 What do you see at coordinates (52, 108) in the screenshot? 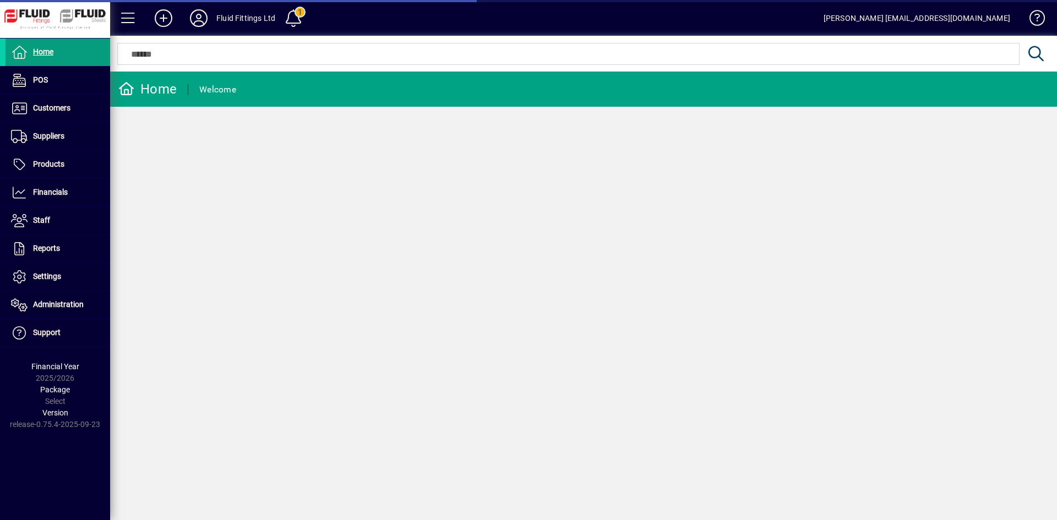
I see `span: Customers` at bounding box center [52, 108].